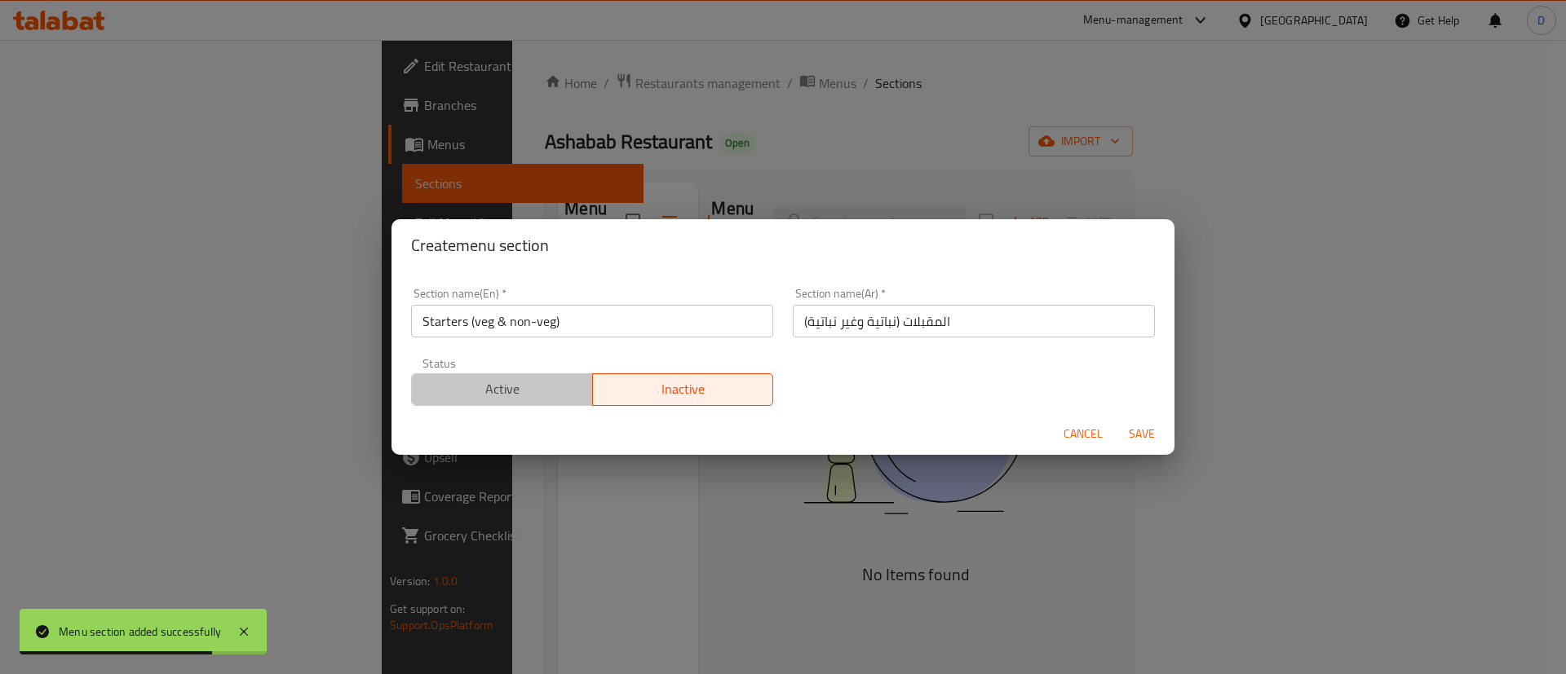 The width and height of the screenshot is (1566, 674). What do you see at coordinates (592, 321) in the screenshot?
I see `input: Please enter section name(en)` at bounding box center [592, 321].